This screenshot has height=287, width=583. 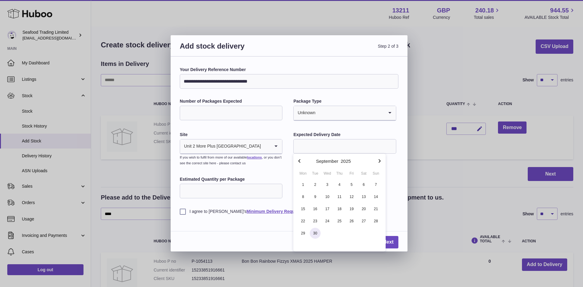 I want to click on div: Tue, so click(x=315, y=173).